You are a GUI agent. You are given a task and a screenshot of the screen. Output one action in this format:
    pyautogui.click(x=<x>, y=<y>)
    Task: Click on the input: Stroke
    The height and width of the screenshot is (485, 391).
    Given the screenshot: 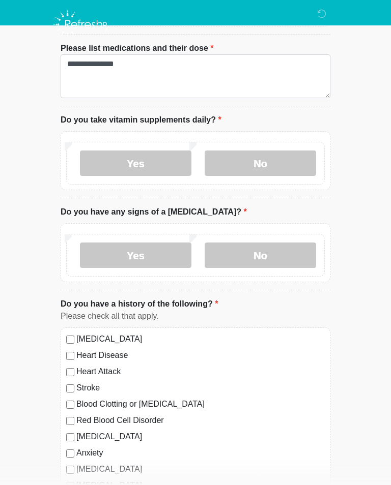 What is the action you would take?
    pyautogui.click(x=70, y=388)
    